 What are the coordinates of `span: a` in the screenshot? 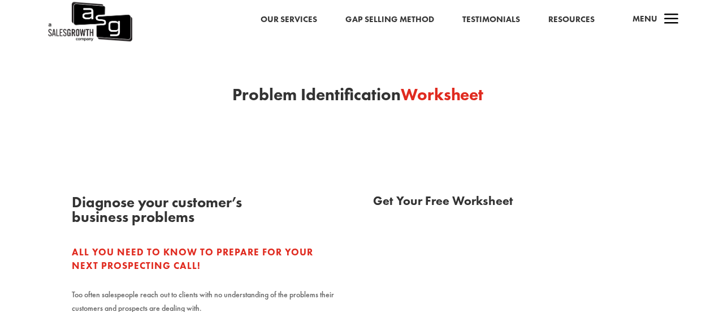 It's located at (672, 20).